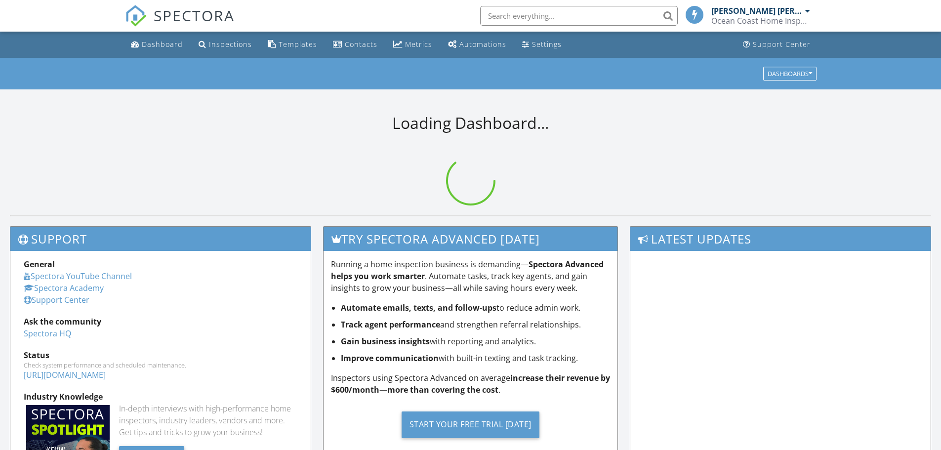  I want to click on strong: Spectora Advanced helps you work smarter, so click(467, 270).